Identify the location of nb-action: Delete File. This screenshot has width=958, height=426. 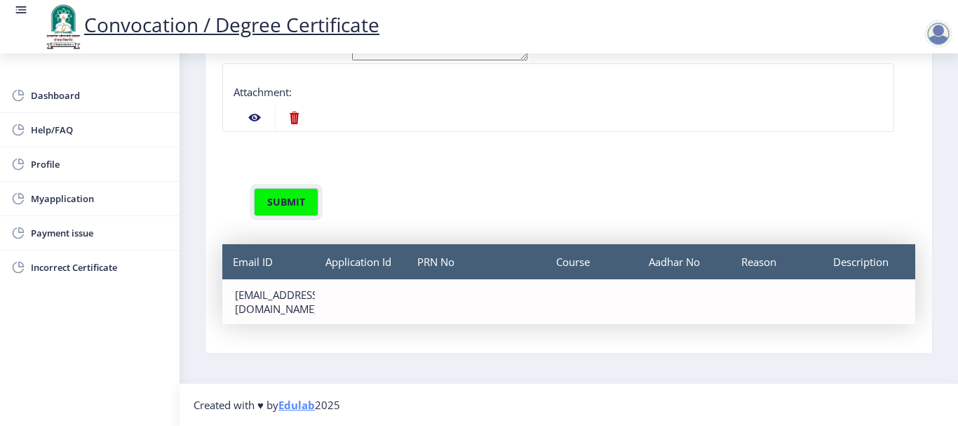
(294, 118).